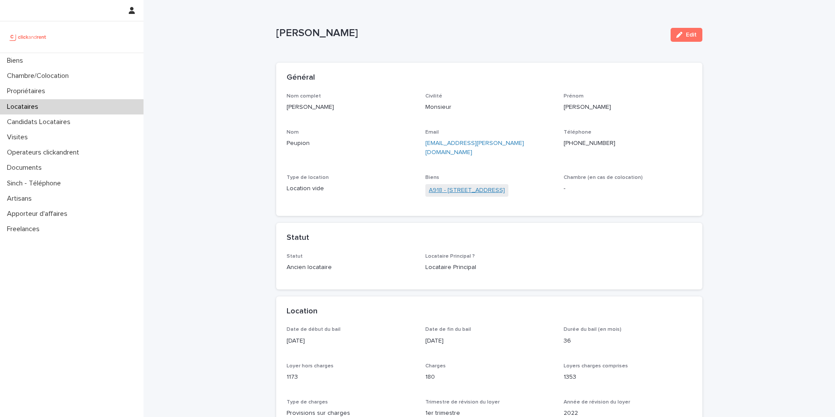 This screenshot has height=417, width=835. What do you see at coordinates (448, 329) in the screenshot?
I see `span: Date de fin du bail` at bounding box center [448, 329].